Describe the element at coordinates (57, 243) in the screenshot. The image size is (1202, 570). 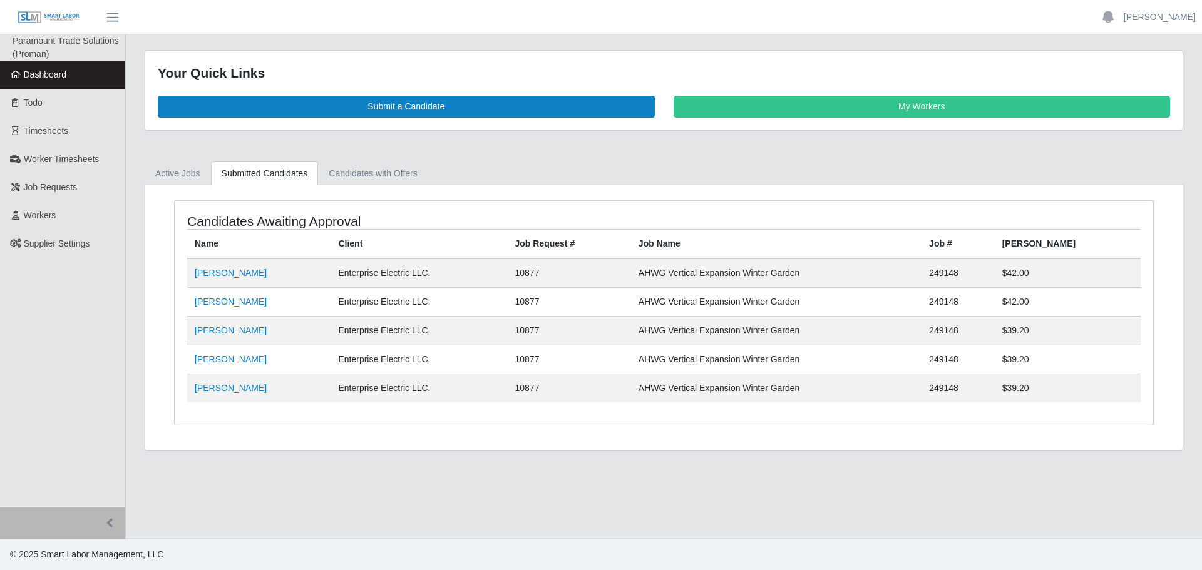
I see `span: Supplier Settings` at that location.